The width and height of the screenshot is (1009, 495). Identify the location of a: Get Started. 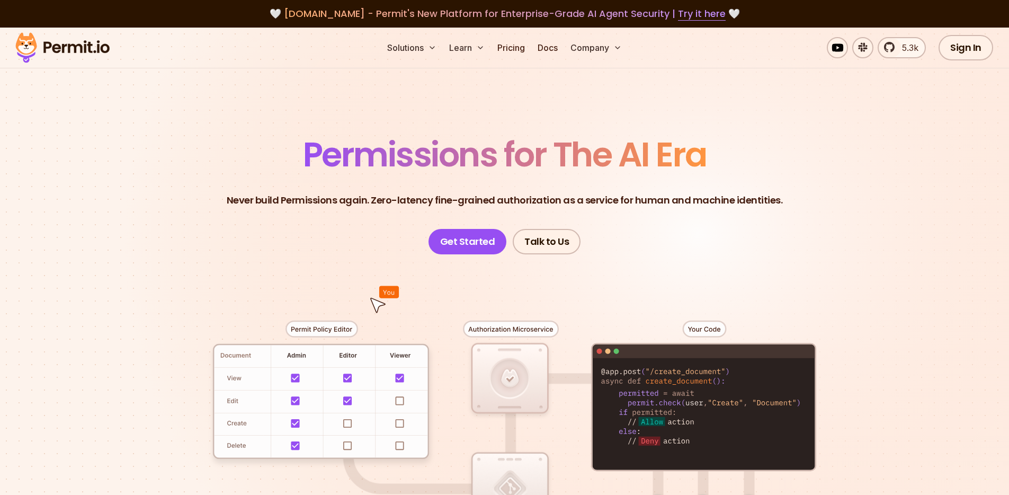
(468, 241).